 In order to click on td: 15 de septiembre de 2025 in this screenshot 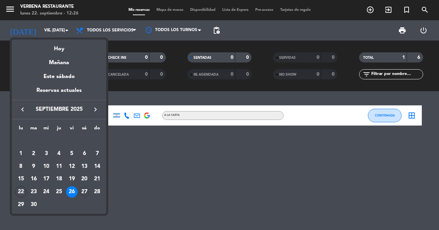, I will do `click(21, 179)`.